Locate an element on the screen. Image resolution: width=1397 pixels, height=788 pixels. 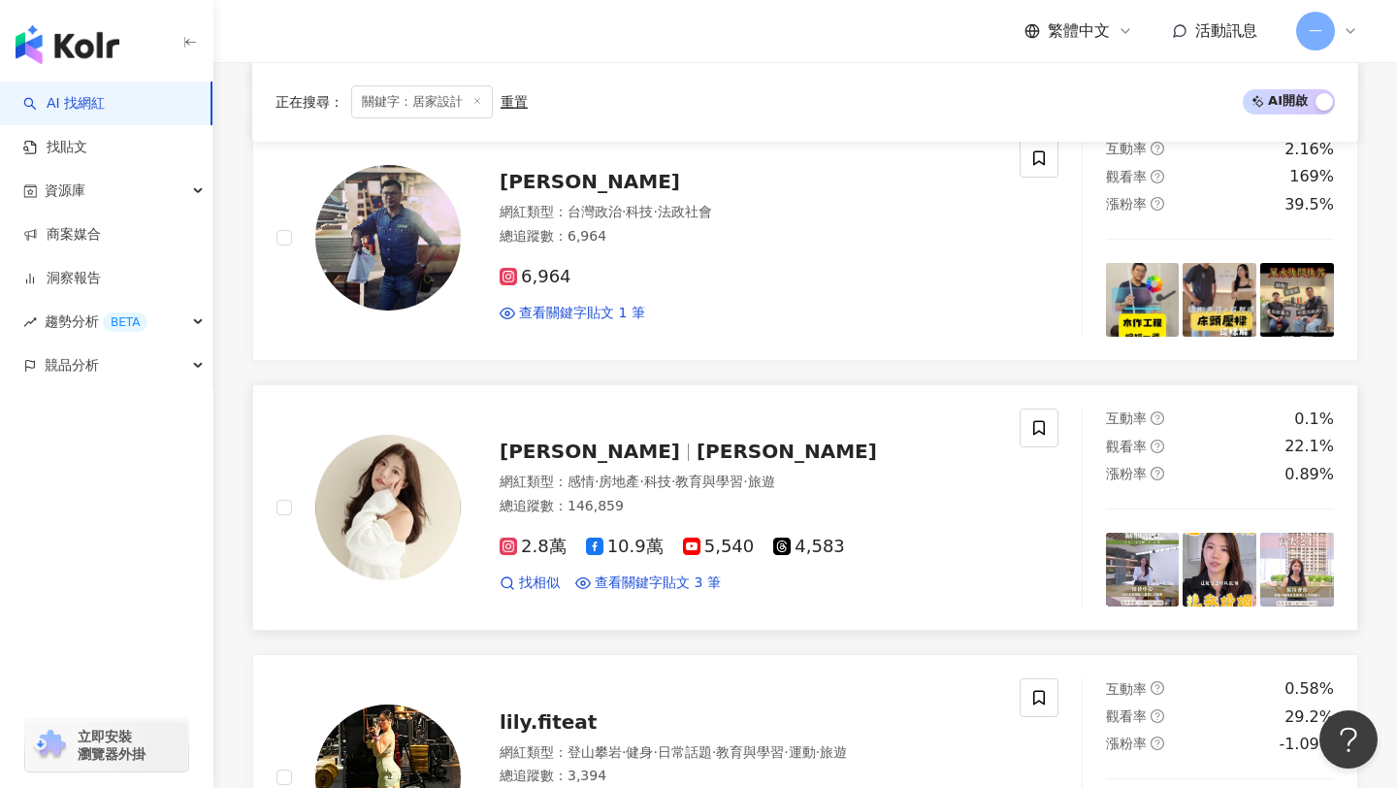
span: 關鍵字：居家設計 is located at coordinates (422, 102).